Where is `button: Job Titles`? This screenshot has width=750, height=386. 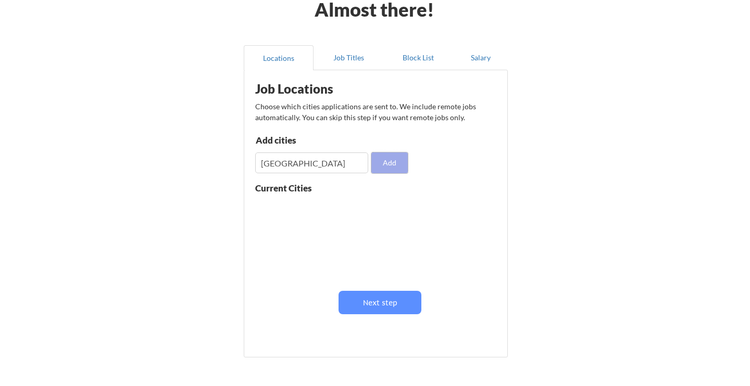 button: Job Titles is located at coordinates (348, 58).